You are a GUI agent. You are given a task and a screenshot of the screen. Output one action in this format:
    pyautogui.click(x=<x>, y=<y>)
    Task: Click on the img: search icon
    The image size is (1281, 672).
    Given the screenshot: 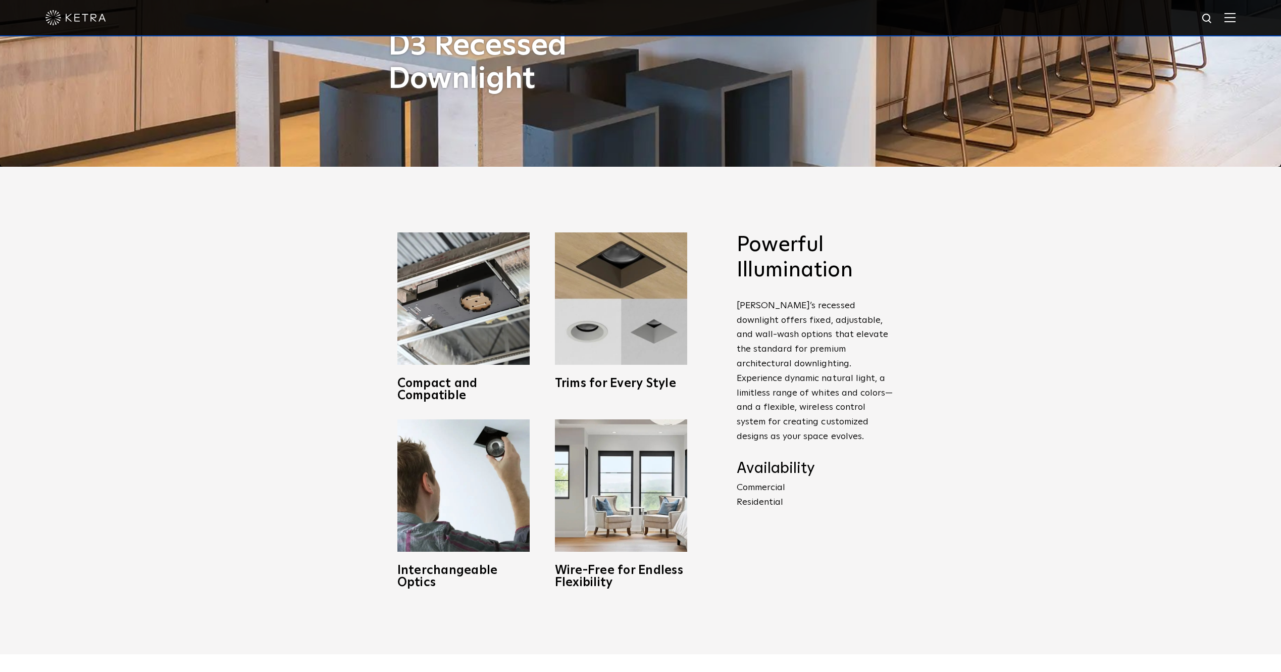 What is the action you would take?
    pyautogui.click(x=1208, y=19)
    